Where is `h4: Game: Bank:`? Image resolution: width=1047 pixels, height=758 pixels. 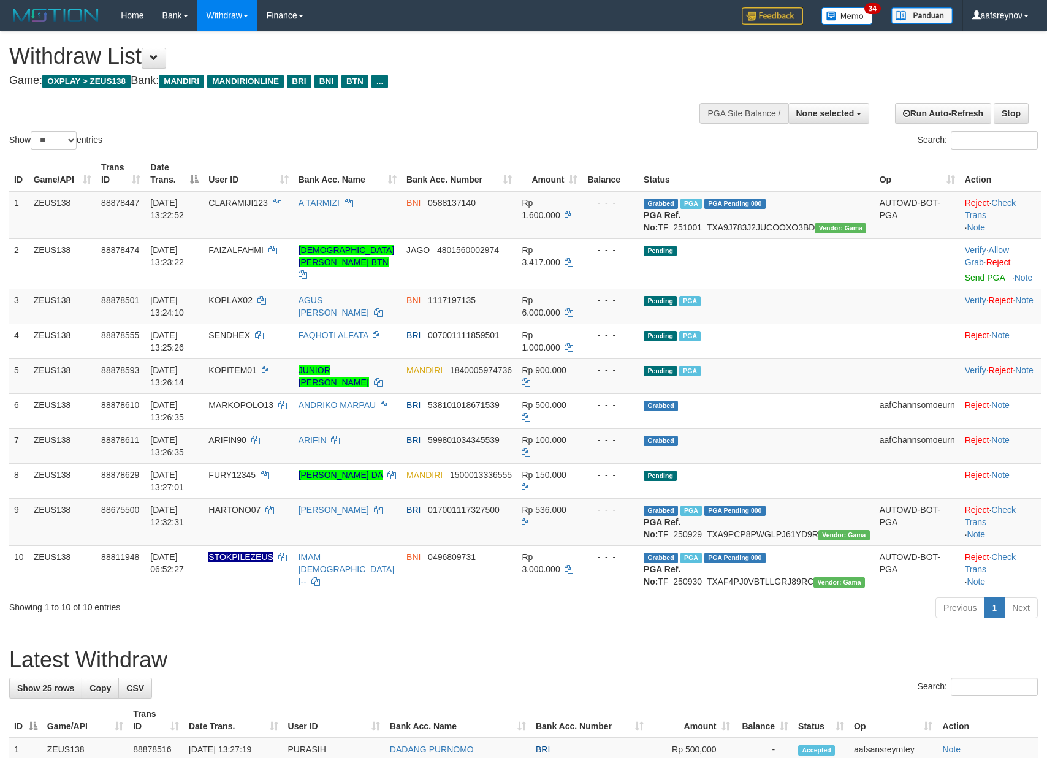
h4: Game: Bank: is located at coordinates (347, 81).